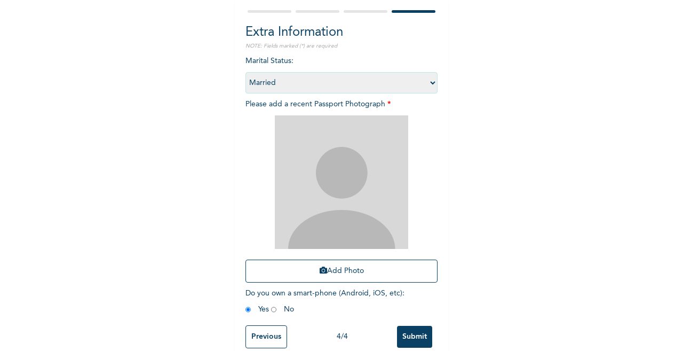 This screenshot has height=351, width=683. I want to click on h2: Extra Information, so click(341, 33).